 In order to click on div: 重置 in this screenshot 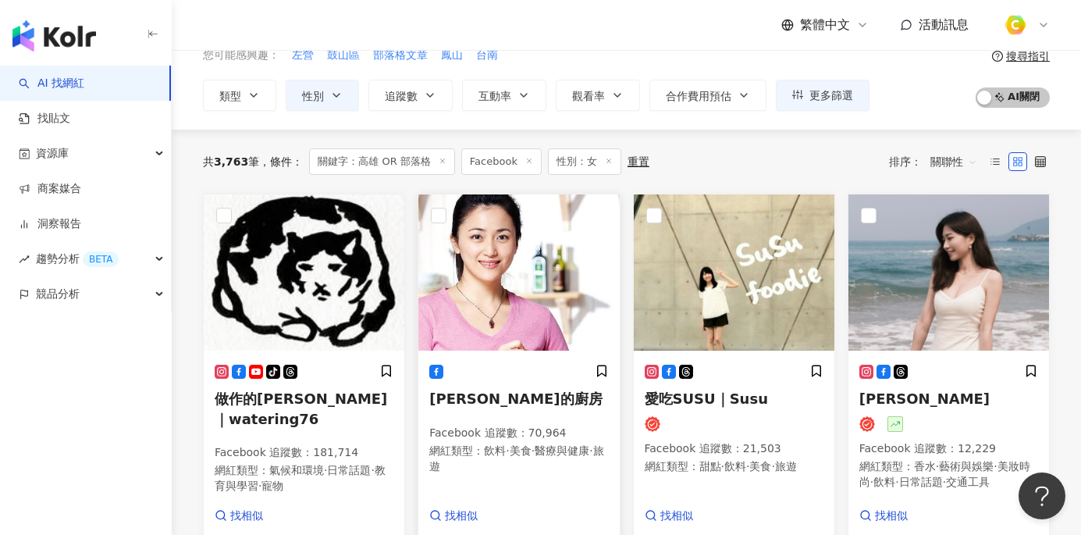, I will do `click(639, 162)`.